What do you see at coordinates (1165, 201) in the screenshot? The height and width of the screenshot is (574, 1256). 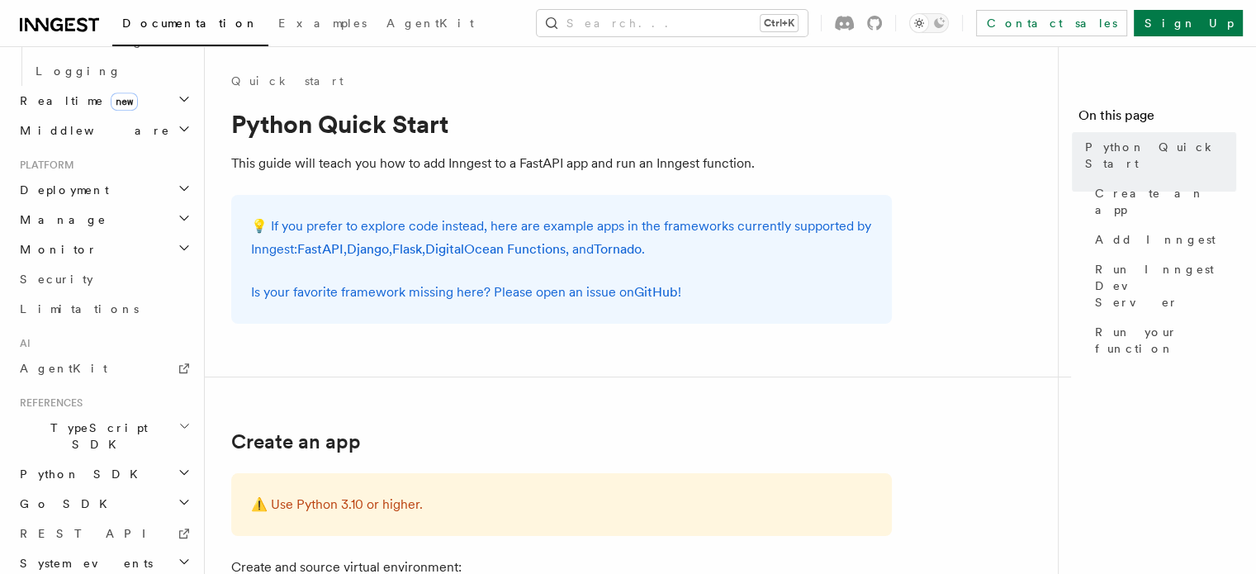 I see `span: Create an app` at bounding box center [1165, 201].